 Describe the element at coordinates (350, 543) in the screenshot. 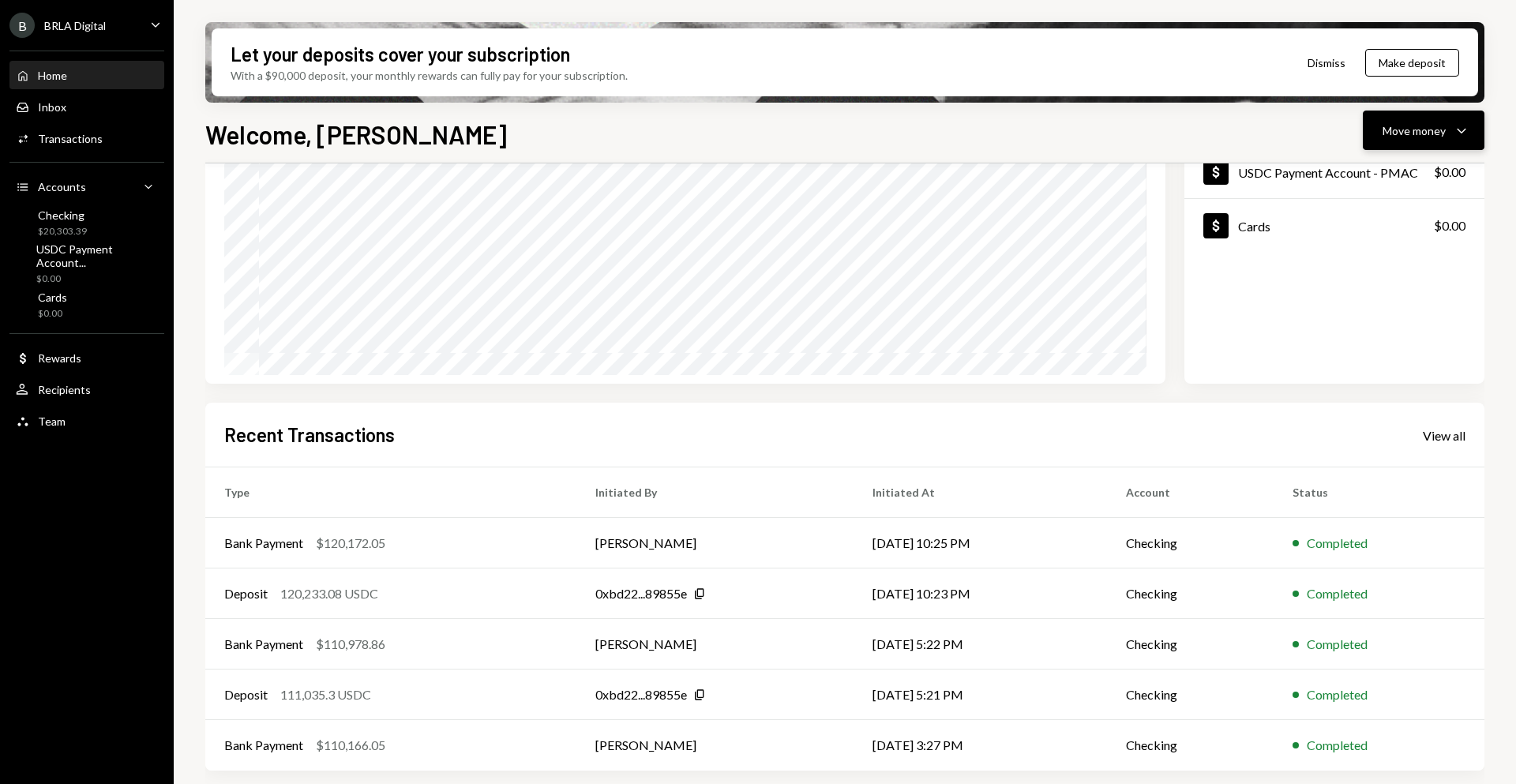

I see `div: $120,172.05` at that location.